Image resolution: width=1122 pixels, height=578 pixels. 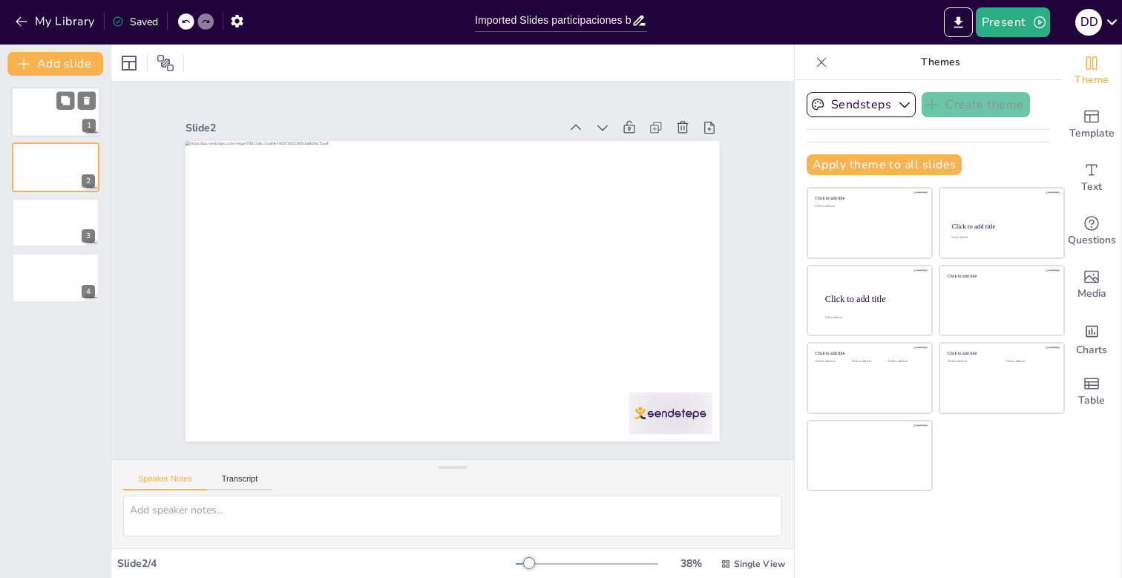 What do you see at coordinates (1091, 350) in the screenshot?
I see `span: Charts` at bounding box center [1091, 350].